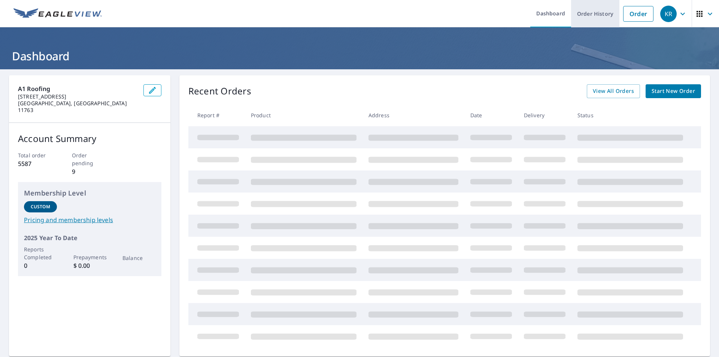  Describe the element at coordinates (630, 115) in the screenshot. I see `th: Status` at that location.